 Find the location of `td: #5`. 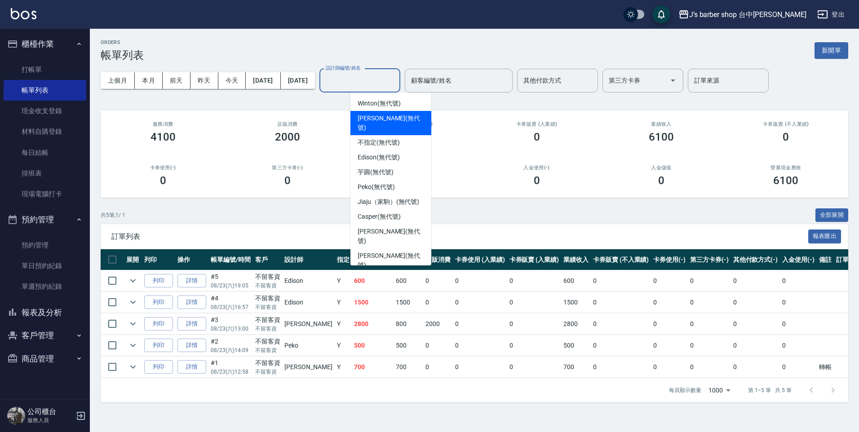

td: #5 is located at coordinates (231, 281).